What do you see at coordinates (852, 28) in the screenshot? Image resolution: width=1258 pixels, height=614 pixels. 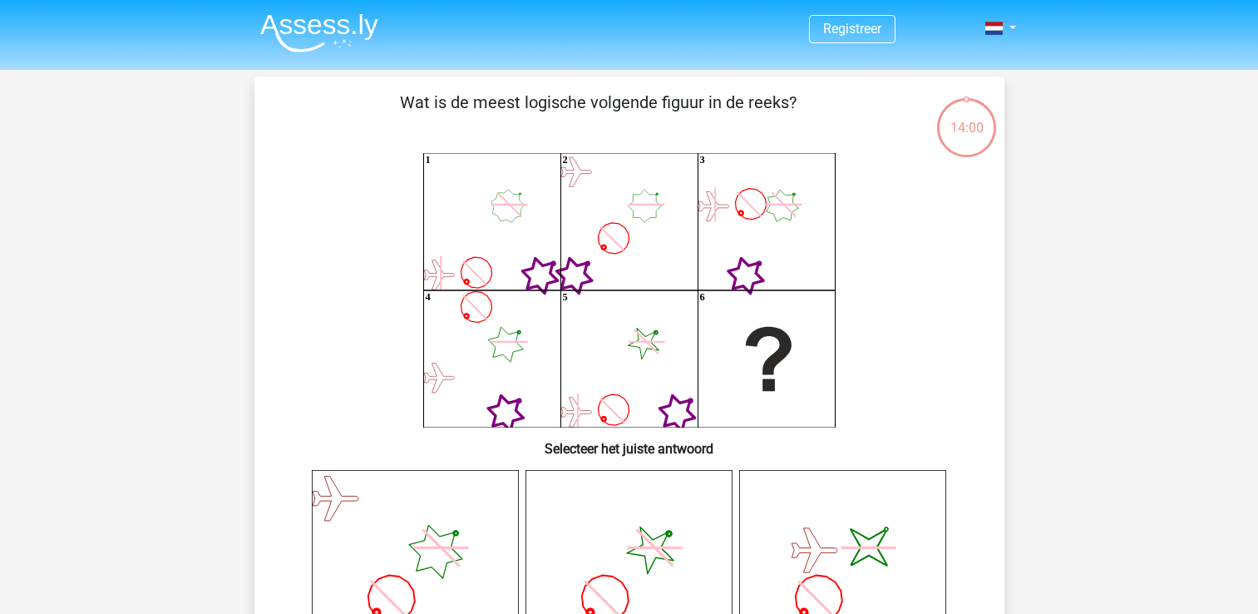 I see `a: Registreer` at bounding box center [852, 28].